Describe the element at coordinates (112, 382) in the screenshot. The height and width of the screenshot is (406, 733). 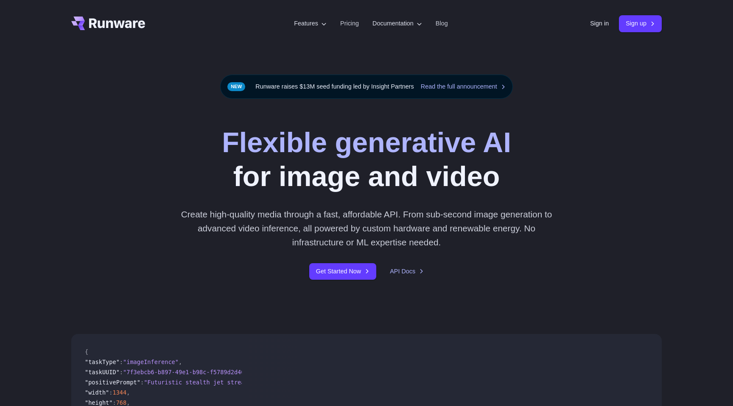
I see `span: "positivePrompt"` at that location.